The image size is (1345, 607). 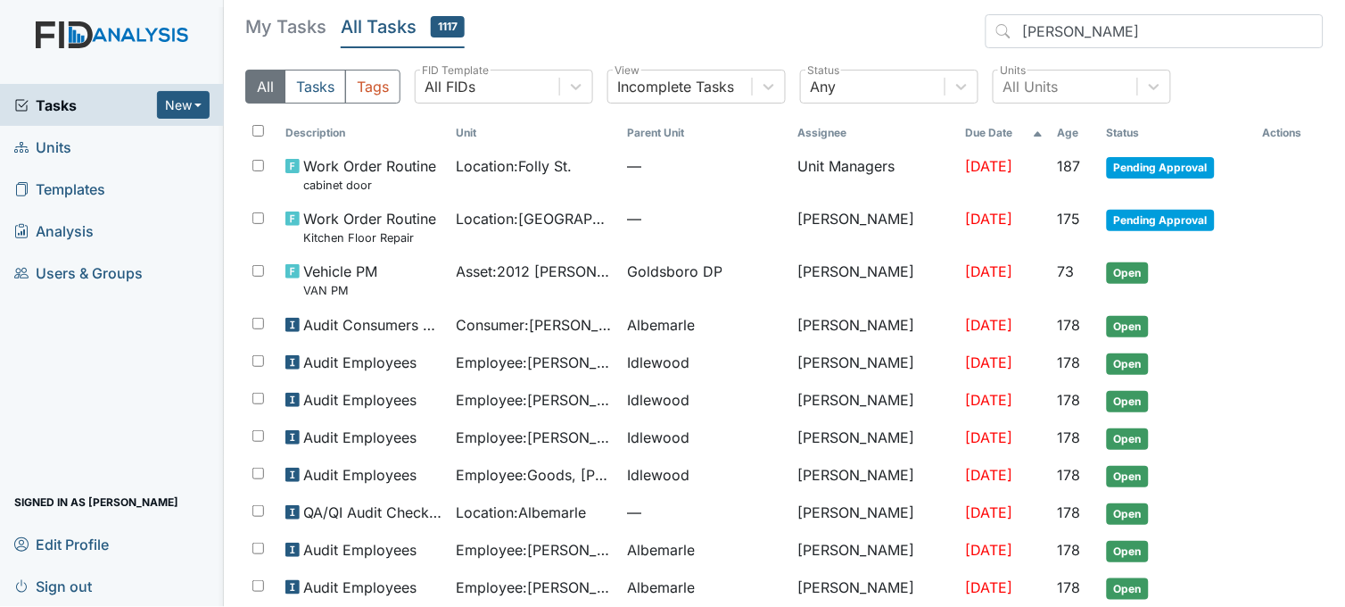 What do you see at coordinates (1154, 31) in the screenshot?
I see `input: Find Task by ID` at bounding box center [1154, 31].